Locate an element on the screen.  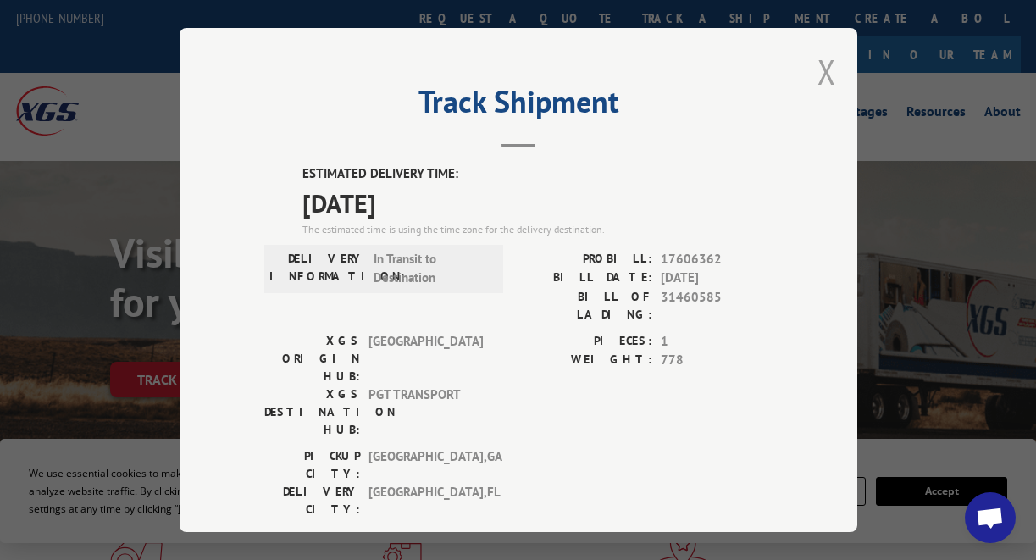
label: PICKUP CITY: is located at coordinates (312, 465).